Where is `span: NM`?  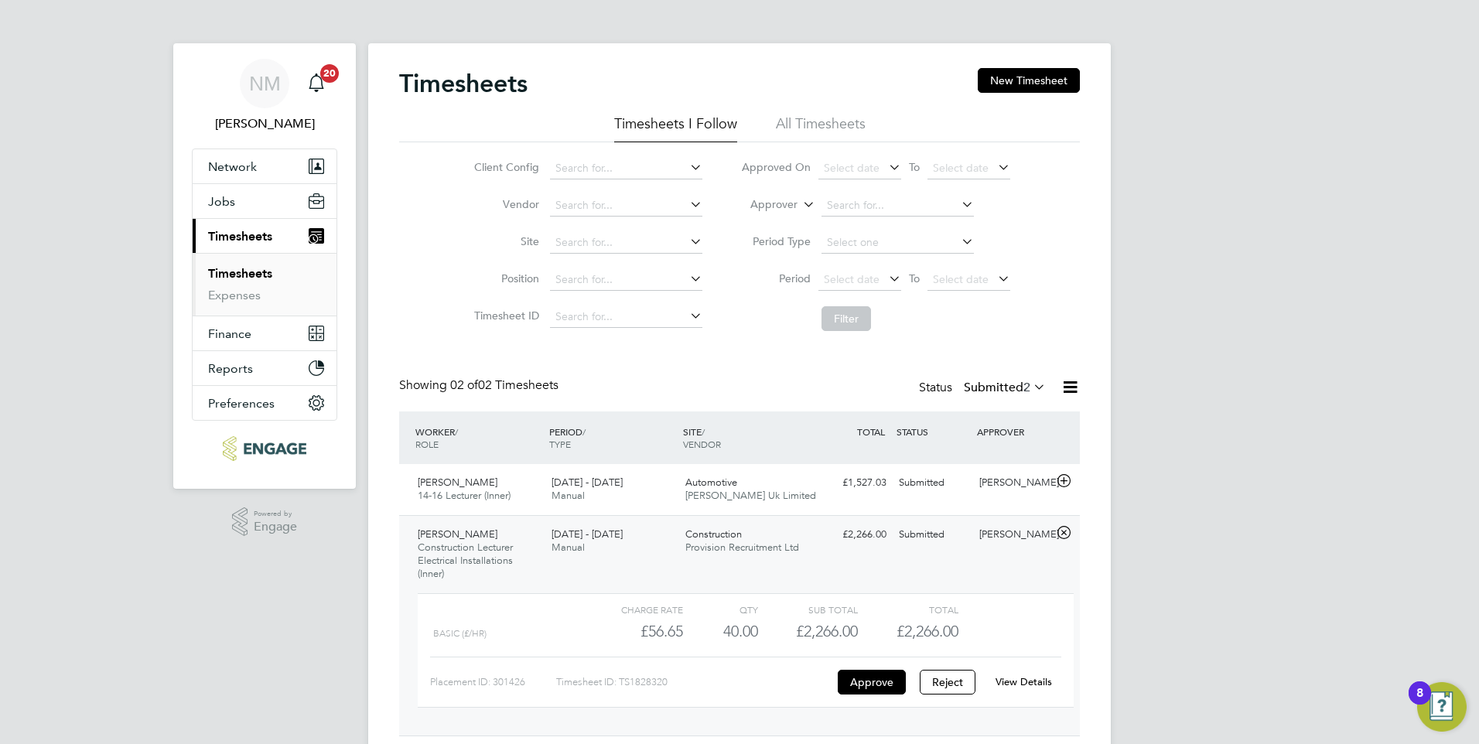
span: NM is located at coordinates (265, 84).